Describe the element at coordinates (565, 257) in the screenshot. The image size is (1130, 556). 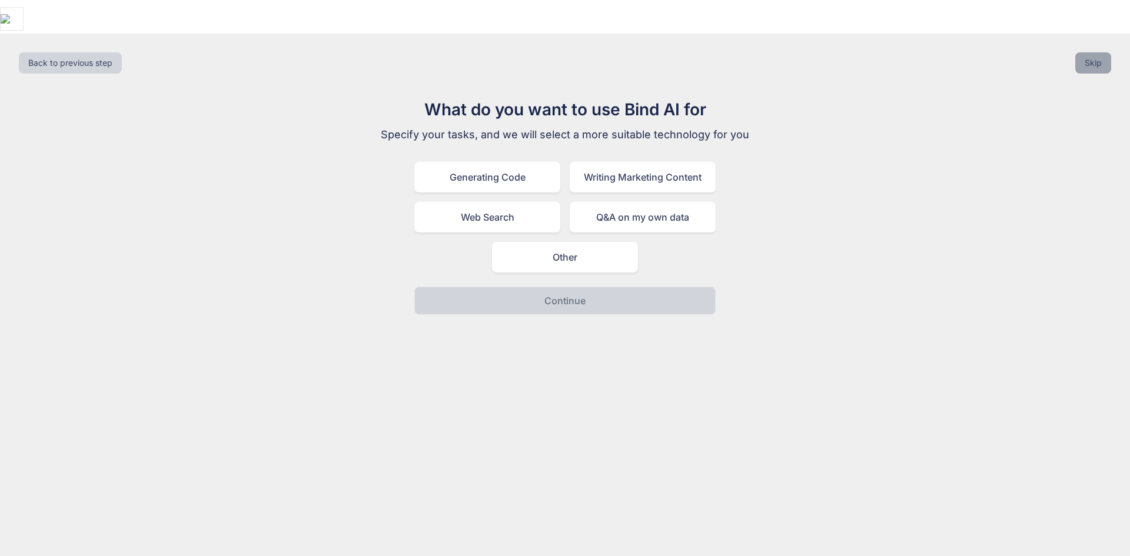
I see `div: Other` at that location.